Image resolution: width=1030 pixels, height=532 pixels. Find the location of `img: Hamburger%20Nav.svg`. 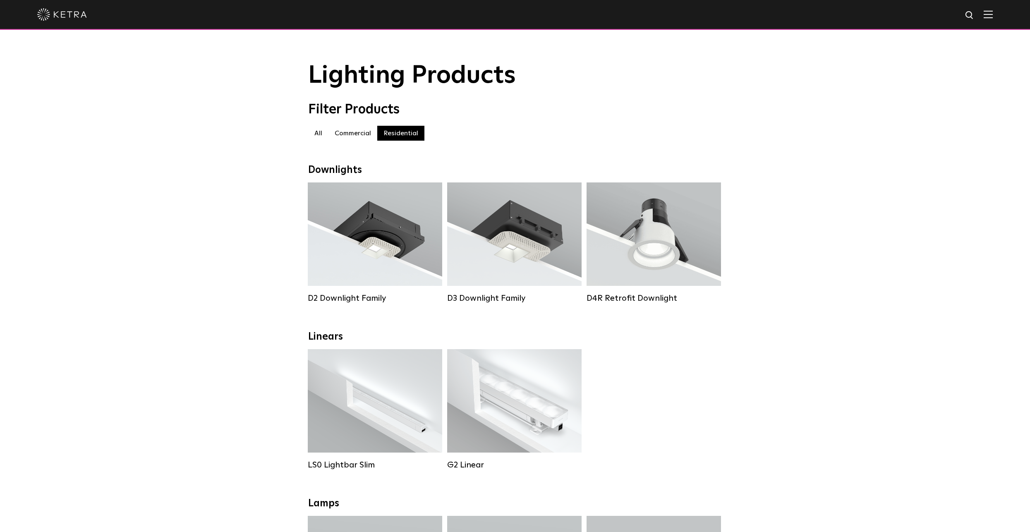

img: Hamburger%20Nav.svg is located at coordinates (988, 14).